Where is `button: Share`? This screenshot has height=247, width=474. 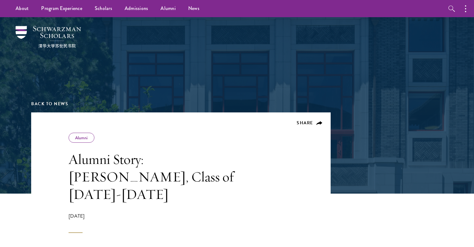
button: Share is located at coordinates (309, 123).